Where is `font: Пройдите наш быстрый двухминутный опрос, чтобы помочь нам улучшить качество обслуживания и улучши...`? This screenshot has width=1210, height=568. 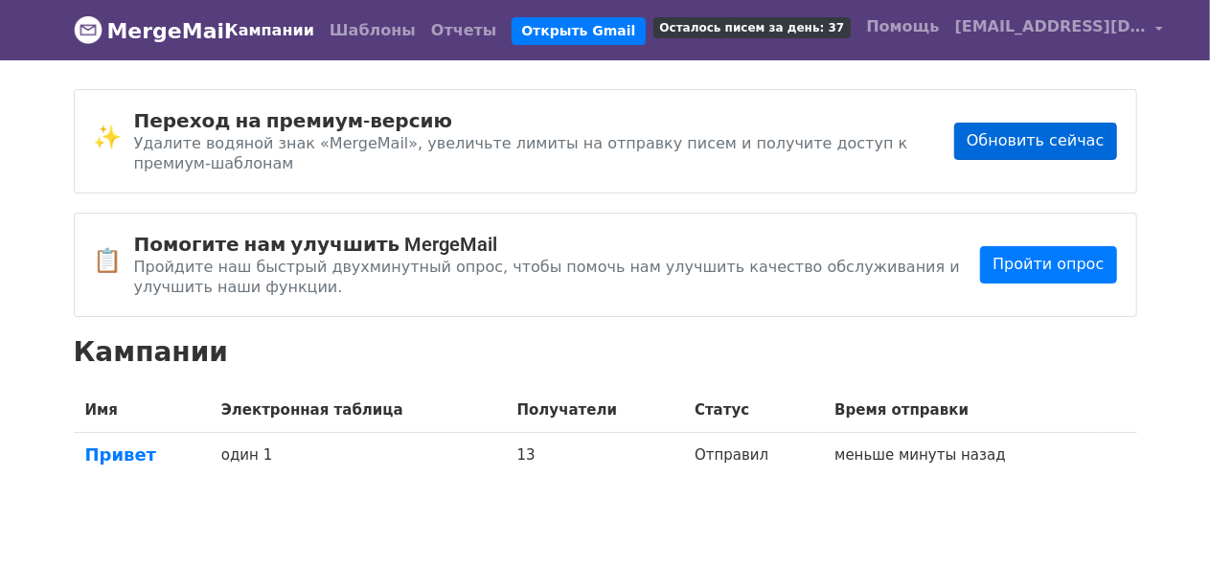
font: Пройдите наш быстрый двухминутный опрос, чтобы помочь нам улучшить качество обслуживания и улучши... is located at coordinates (547, 277).